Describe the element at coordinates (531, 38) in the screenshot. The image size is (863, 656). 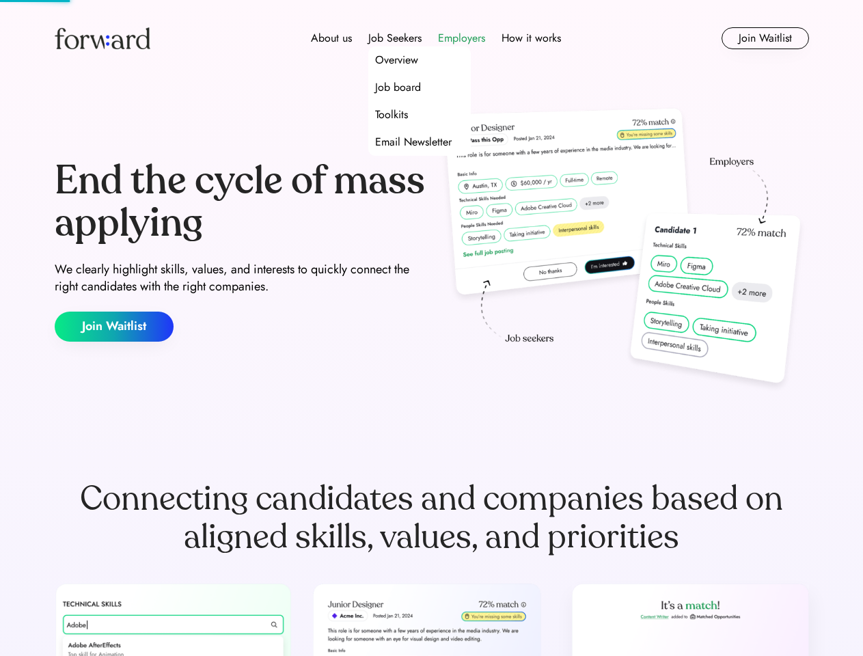
I see `div: How it works` at that location.